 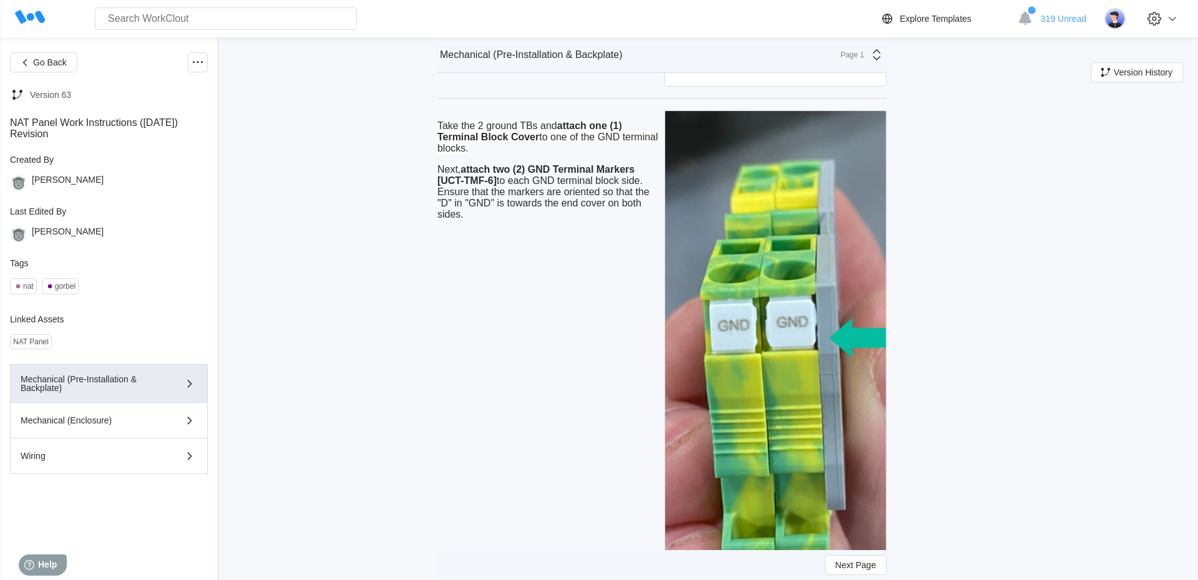 What do you see at coordinates (1063, 19) in the screenshot?
I see `span: 319 Unread` at bounding box center [1063, 19].